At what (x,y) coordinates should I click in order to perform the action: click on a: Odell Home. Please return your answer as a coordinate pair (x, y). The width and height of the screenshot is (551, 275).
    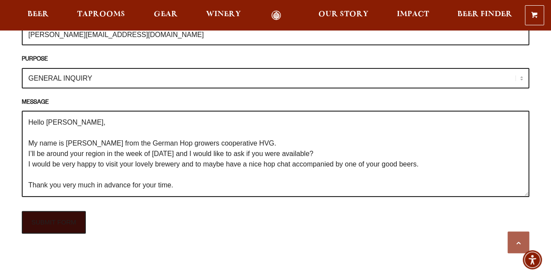
    Looking at the image, I should click on (276, 15).